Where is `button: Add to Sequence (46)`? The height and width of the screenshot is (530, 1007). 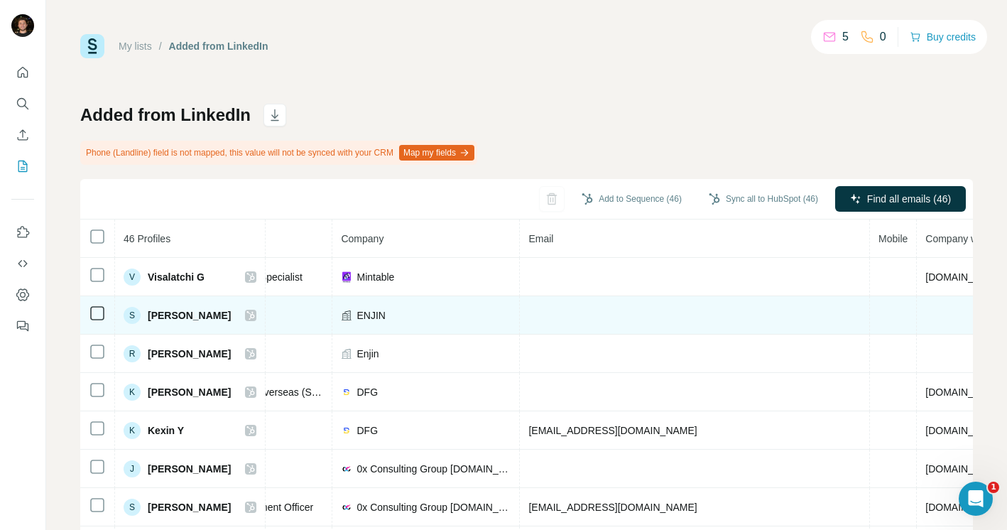 button: Add to Sequence (46) is located at coordinates (632, 199).